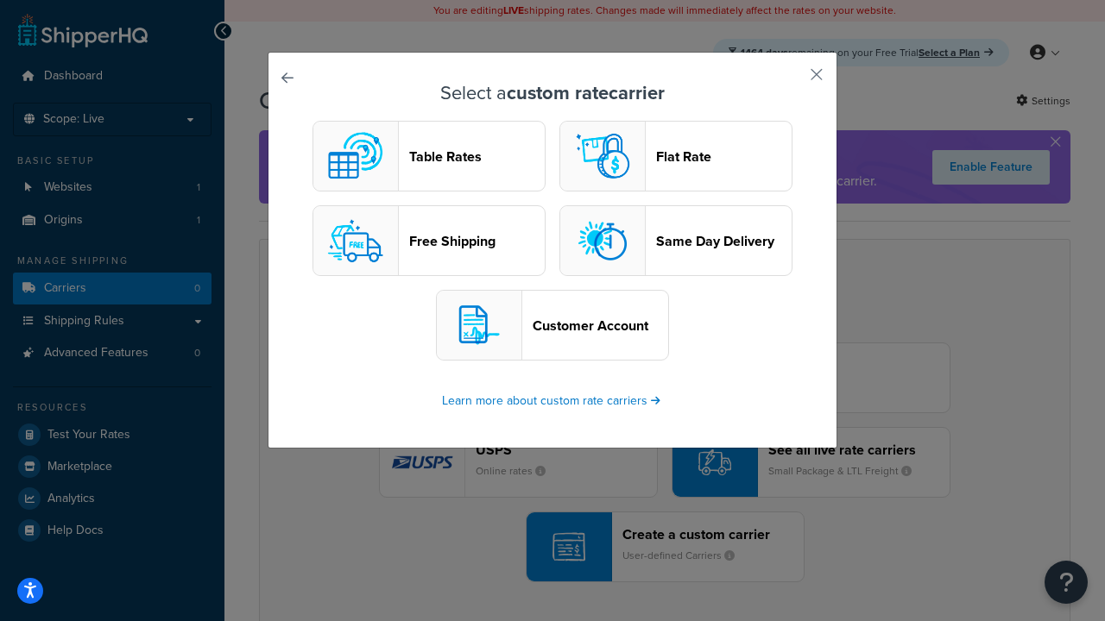  Describe the element at coordinates (476, 241) in the screenshot. I see `header: Free Shipping` at that location.